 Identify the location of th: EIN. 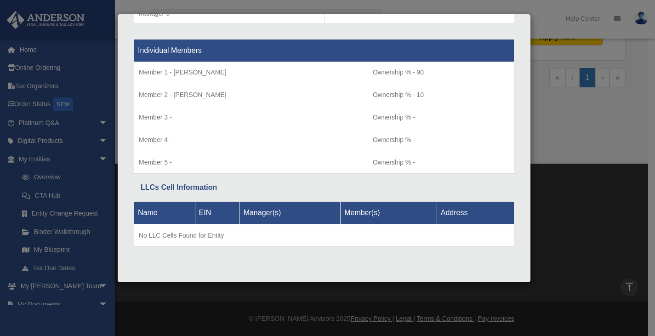
(217, 212).